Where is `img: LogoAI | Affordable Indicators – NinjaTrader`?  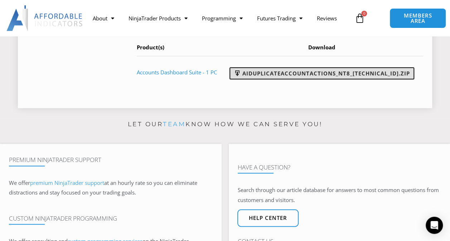
img: LogoAI | Affordable Indicators – NinjaTrader is located at coordinates (45, 18).